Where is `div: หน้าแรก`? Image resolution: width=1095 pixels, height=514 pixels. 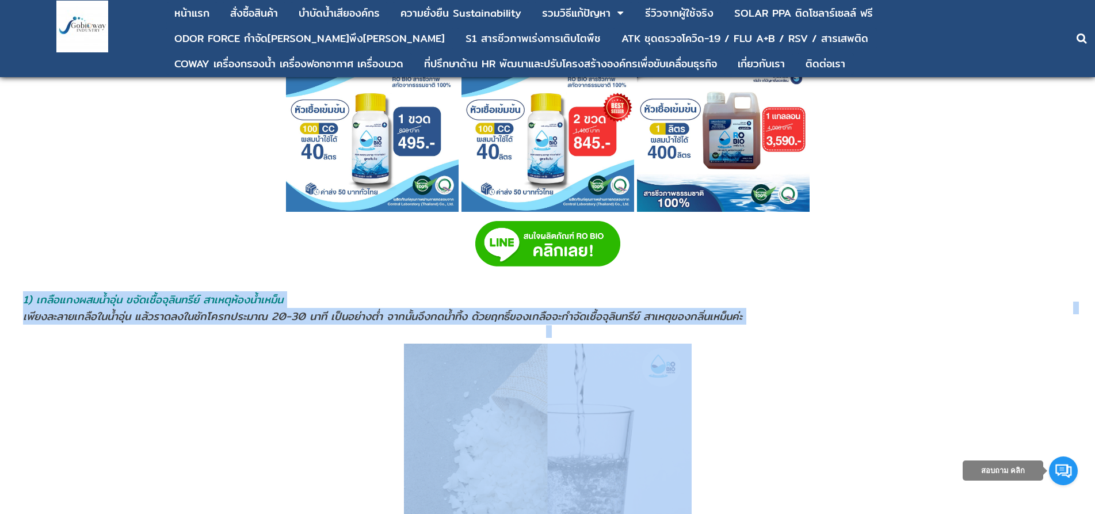
div: หน้าแรก is located at coordinates (192, 13).